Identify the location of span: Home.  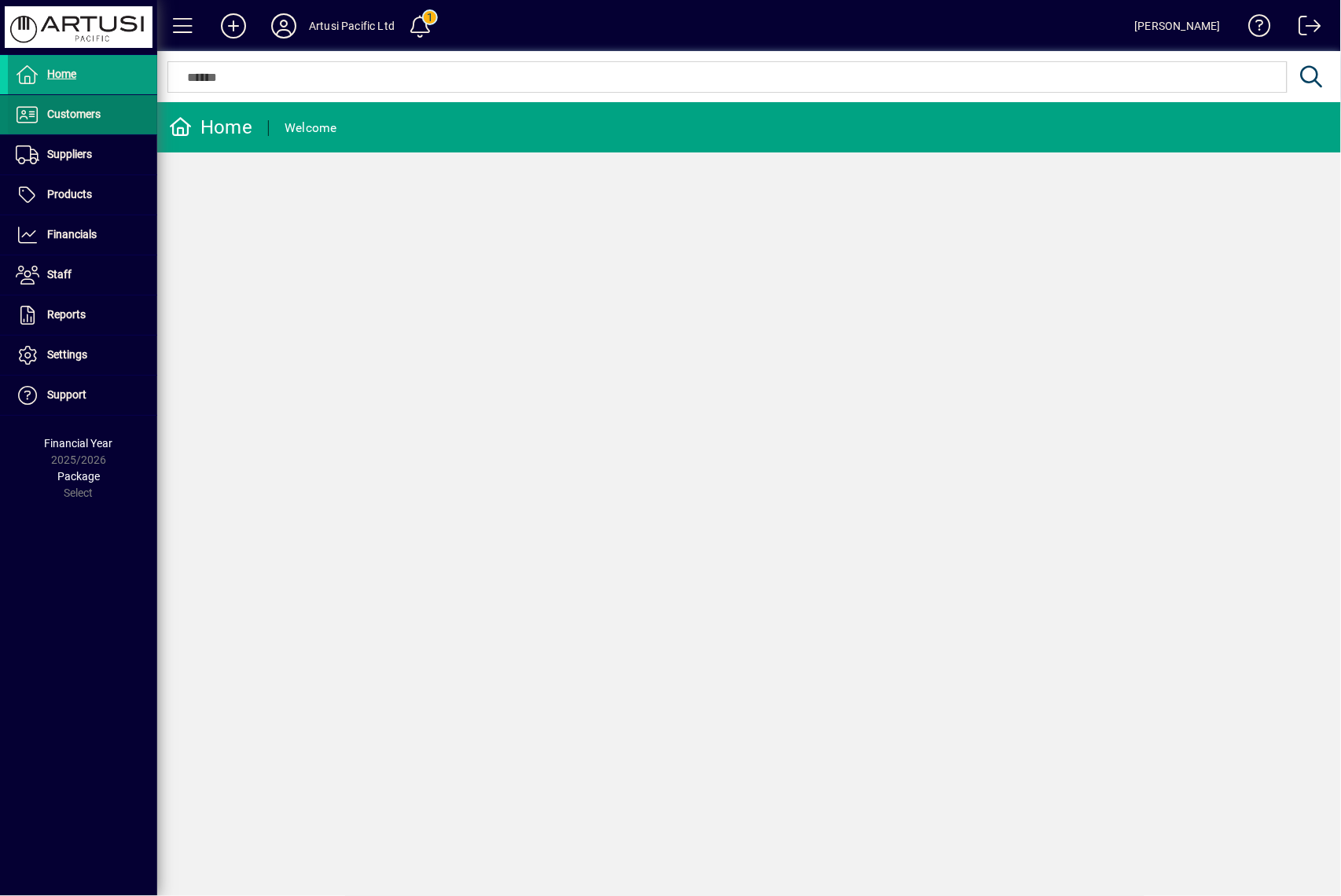
(61, 74).